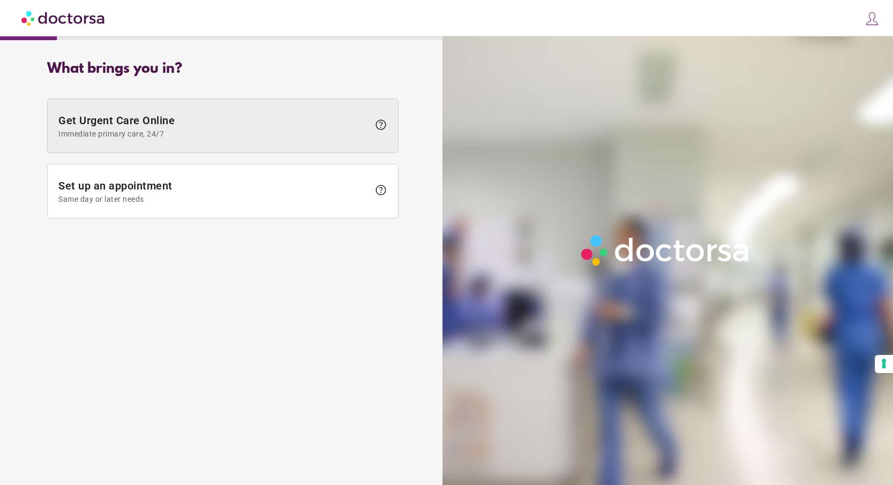  I want to click on button: Your consent preferences for tracking technologies, so click(884, 364).